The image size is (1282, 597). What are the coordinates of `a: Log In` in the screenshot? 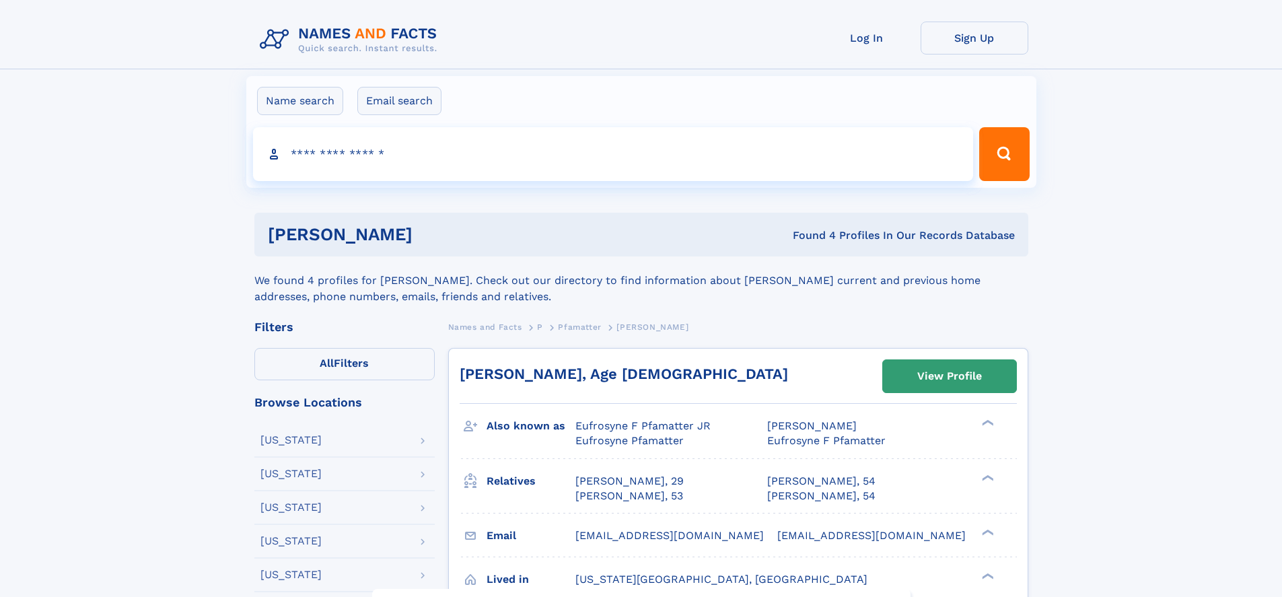 It's located at (867, 38).